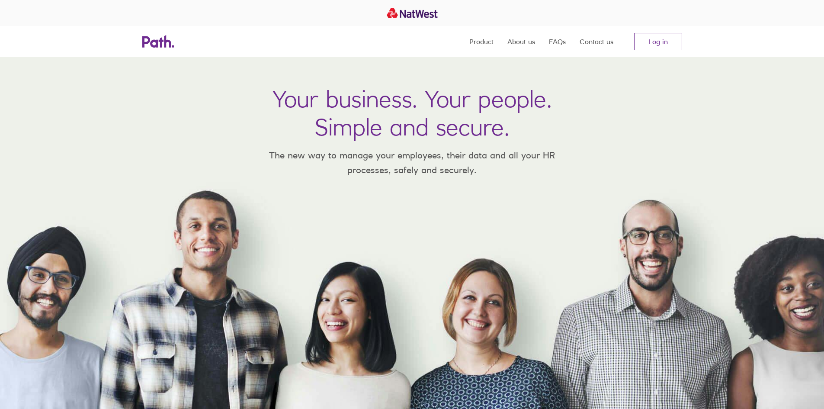 The width and height of the screenshot is (824, 409). Describe the element at coordinates (597, 42) in the screenshot. I see `a: Contact us` at that location.